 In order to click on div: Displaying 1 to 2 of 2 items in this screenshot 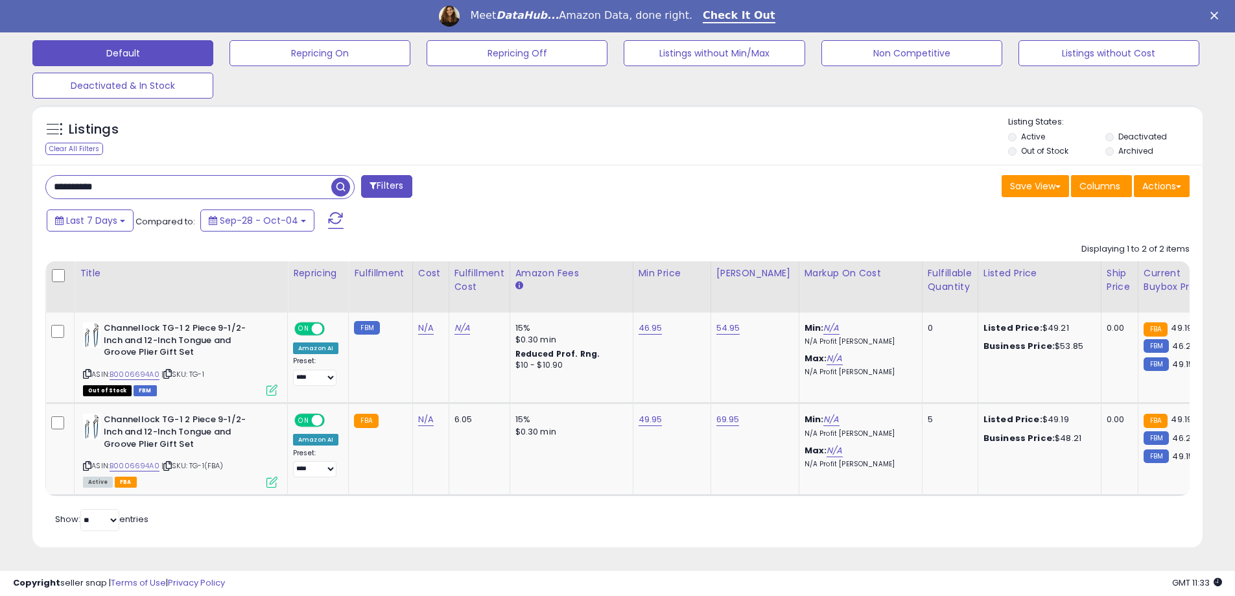, I will do `click(1135, 249)`.